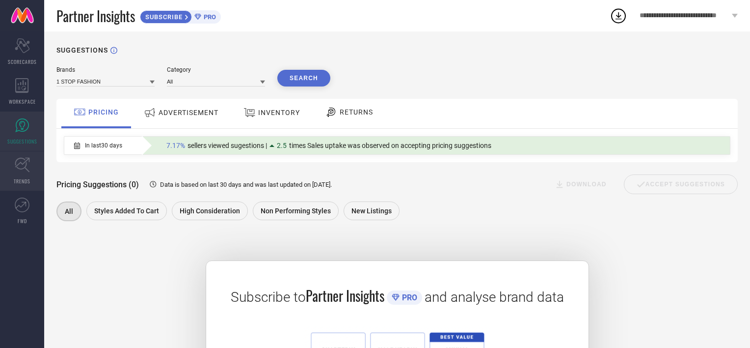  Describe the element at coordinates (189, 112) in the screenshot. I see `span: ADVERTISEMENT` at that location.